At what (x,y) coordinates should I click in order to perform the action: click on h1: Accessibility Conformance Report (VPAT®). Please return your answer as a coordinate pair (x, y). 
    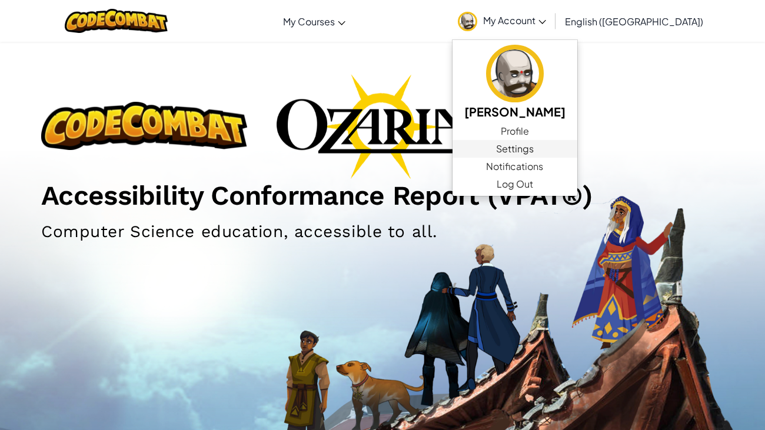
    Looking at the image, I should click on (382, 195).